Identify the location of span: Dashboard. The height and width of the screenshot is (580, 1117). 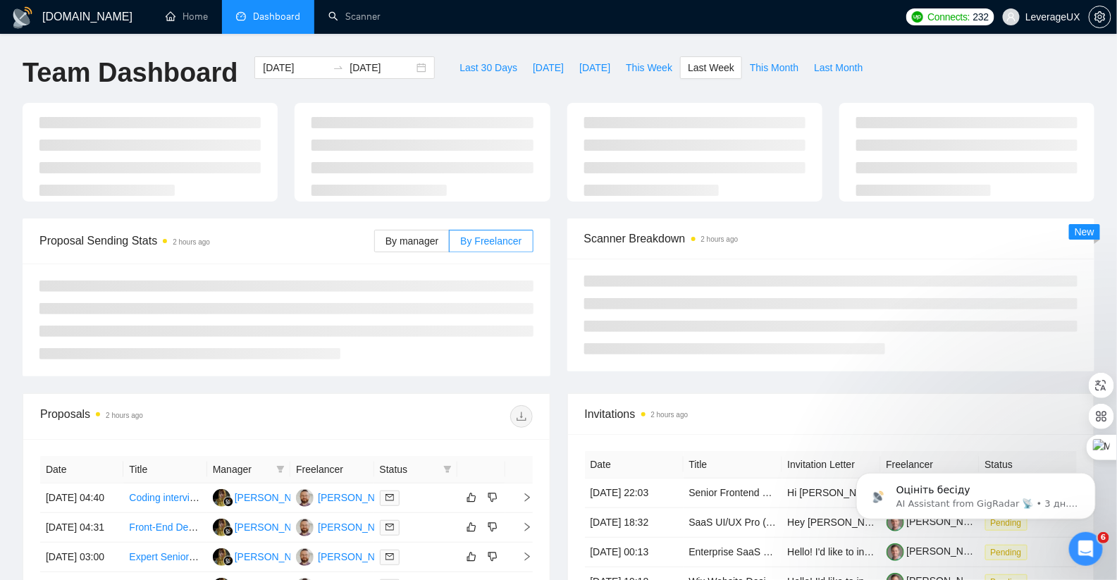
(276, 16).